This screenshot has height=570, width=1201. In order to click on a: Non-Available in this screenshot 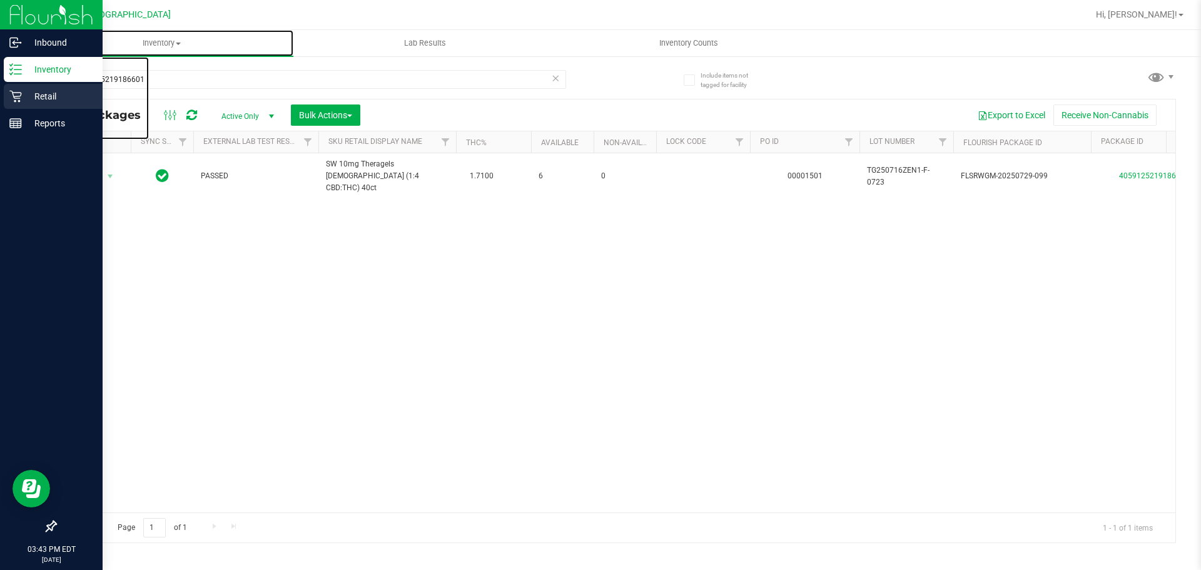, I will do `click(631, 143)`.